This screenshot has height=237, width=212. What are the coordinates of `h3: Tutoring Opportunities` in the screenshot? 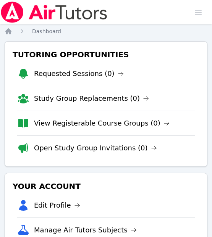 It's located at (106, 55).